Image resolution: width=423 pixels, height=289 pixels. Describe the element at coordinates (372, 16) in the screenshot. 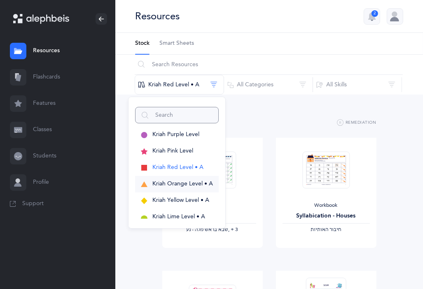

I see `button: 2` at that location.